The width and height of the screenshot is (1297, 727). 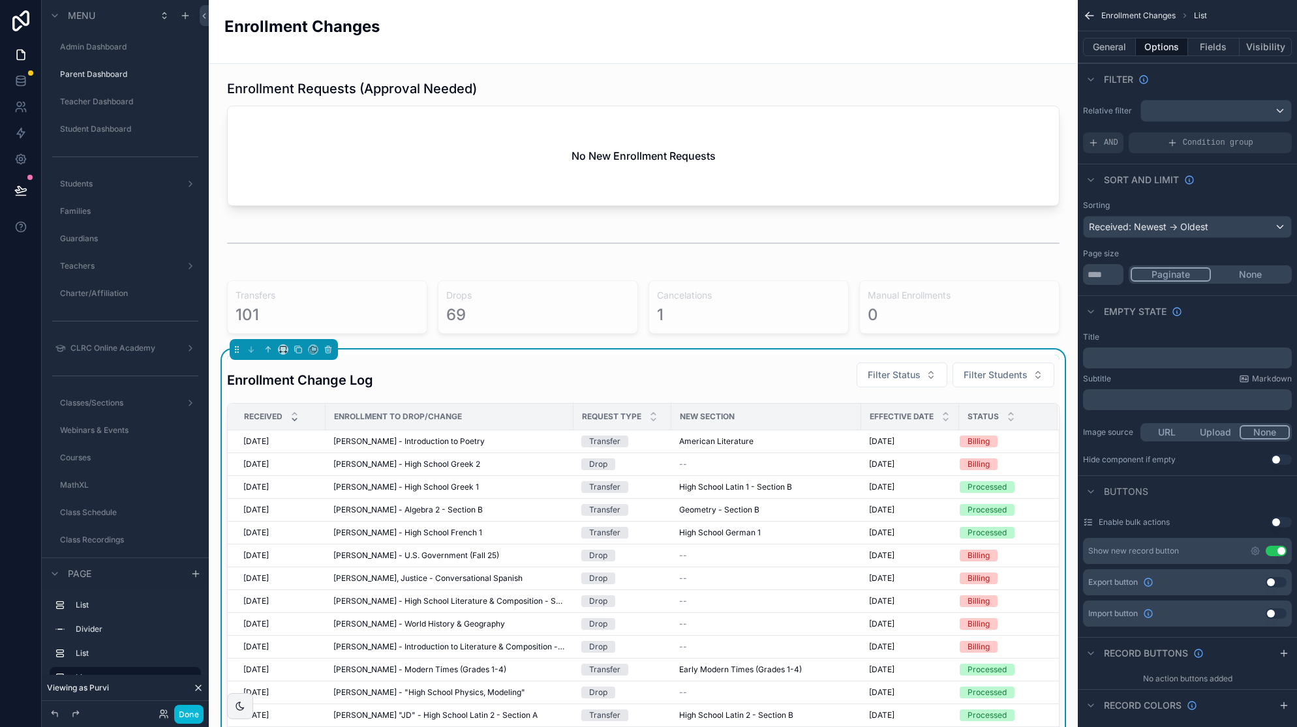 What do you see at coordinates (1118, 80) in the screenshot?
I see `span: Filter` at bounding box center [1118, 80].